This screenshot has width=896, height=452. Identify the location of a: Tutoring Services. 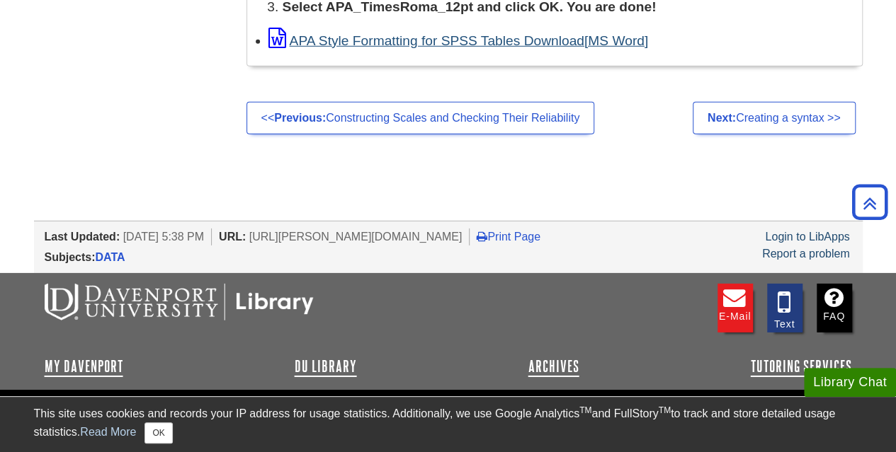
(801, 367).